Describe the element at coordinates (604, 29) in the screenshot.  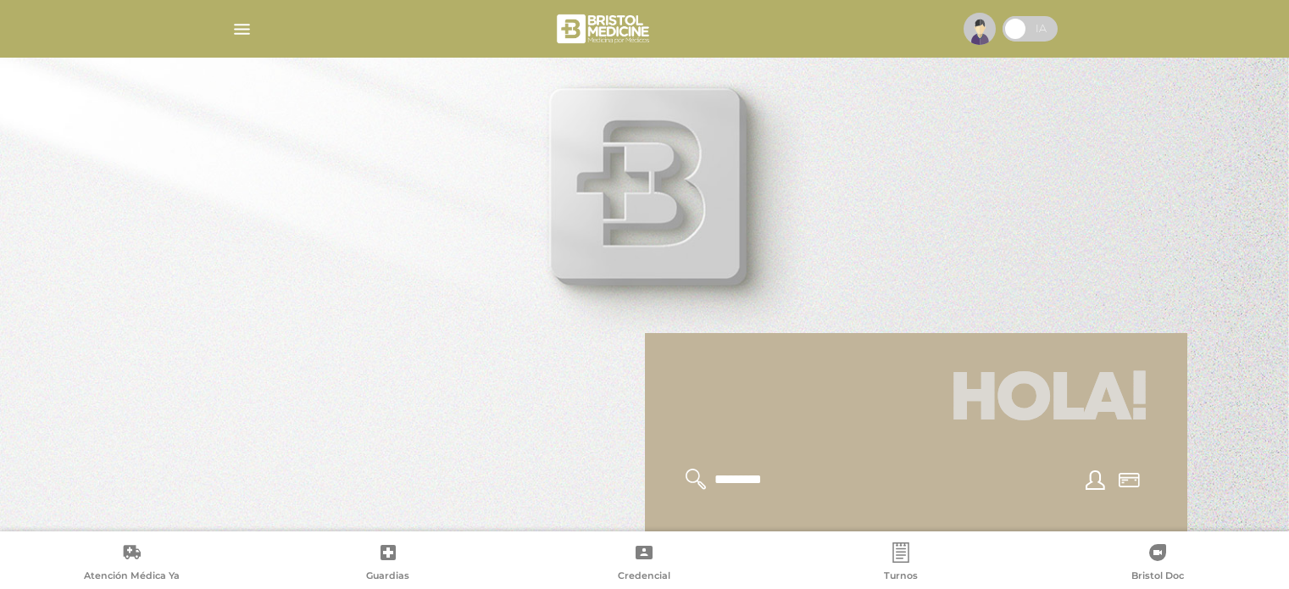
I see `img: bristol-medicine-blanco.png` at that location.